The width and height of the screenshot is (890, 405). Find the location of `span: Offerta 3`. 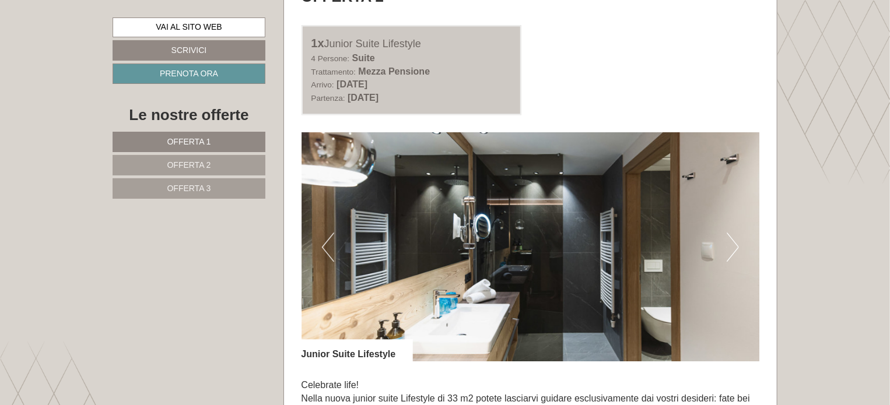

span: Offerta 3 is located at coordinates (189, 188).